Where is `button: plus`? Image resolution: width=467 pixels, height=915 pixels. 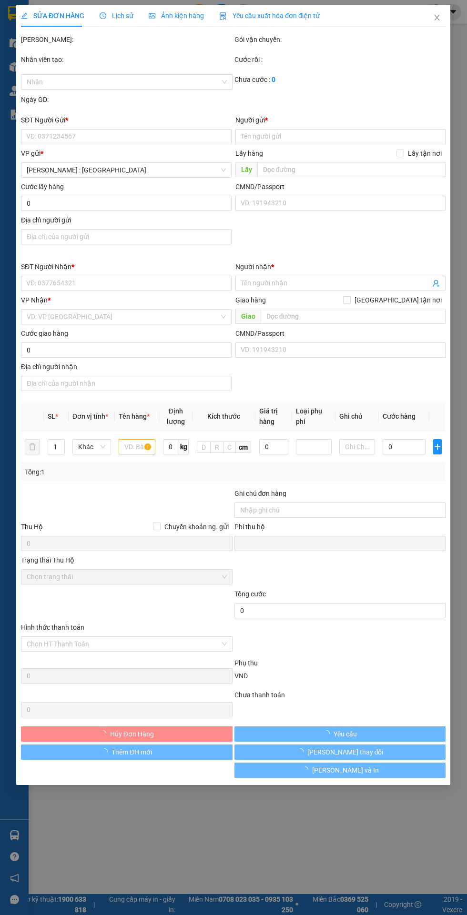 button: plus is located at coordinates (438, 447).